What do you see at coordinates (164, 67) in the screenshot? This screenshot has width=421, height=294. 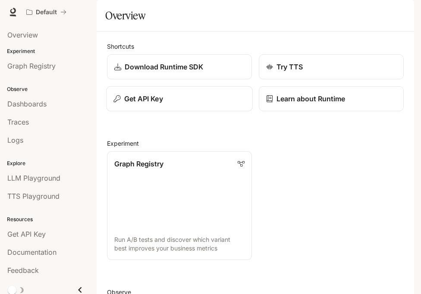 I see `p: Download Runtime SDK` at bounding box center [164, 67].